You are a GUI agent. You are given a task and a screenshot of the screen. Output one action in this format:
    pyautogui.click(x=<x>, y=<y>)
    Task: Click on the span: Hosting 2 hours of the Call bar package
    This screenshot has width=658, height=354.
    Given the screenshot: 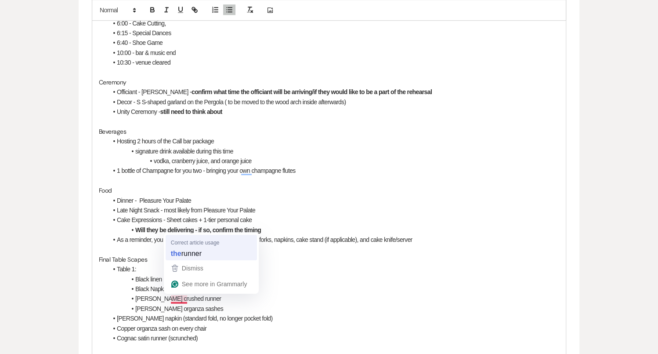 What is the action you would take?
    pyautogui.click(x=165, y=141)
    